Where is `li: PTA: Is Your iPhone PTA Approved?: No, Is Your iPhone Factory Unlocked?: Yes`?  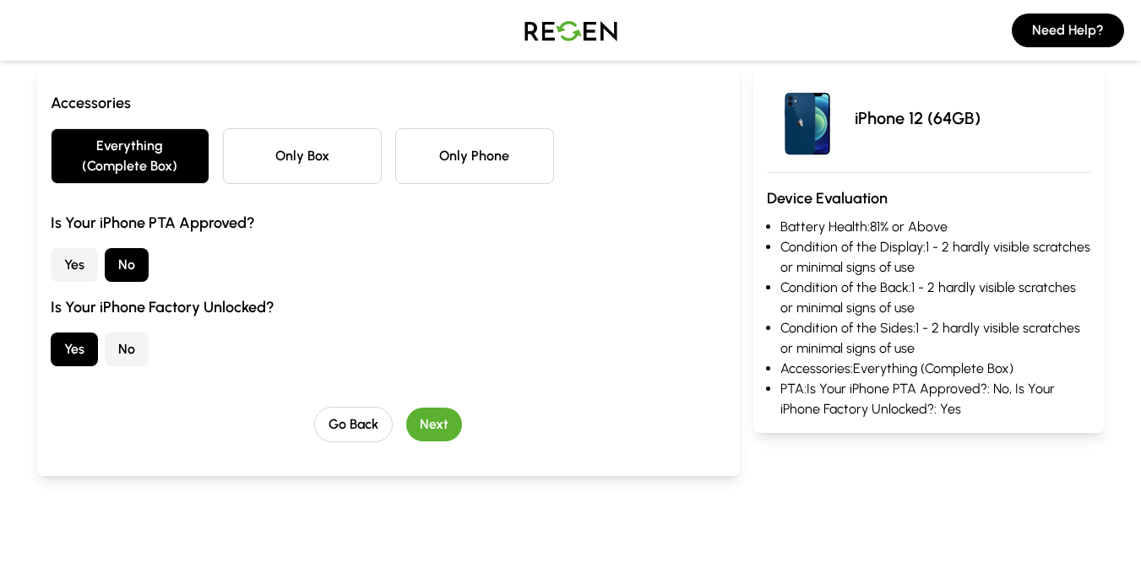
li: PTA: Is Your iPhone PTA Approved?: No, Is Your iPhone Factory Unlocked?: Yes is located at coordinates (936, 399).